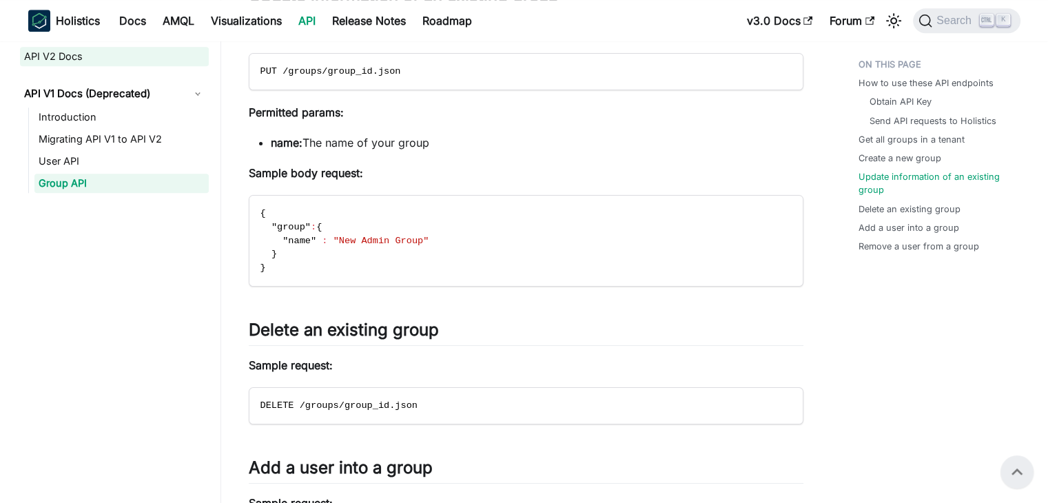 The width and height of the screenshot is (1048, 503). Describe the element at coordinates (296, 112) in the screenshot. I see `strong: Permitted params:` at that location.